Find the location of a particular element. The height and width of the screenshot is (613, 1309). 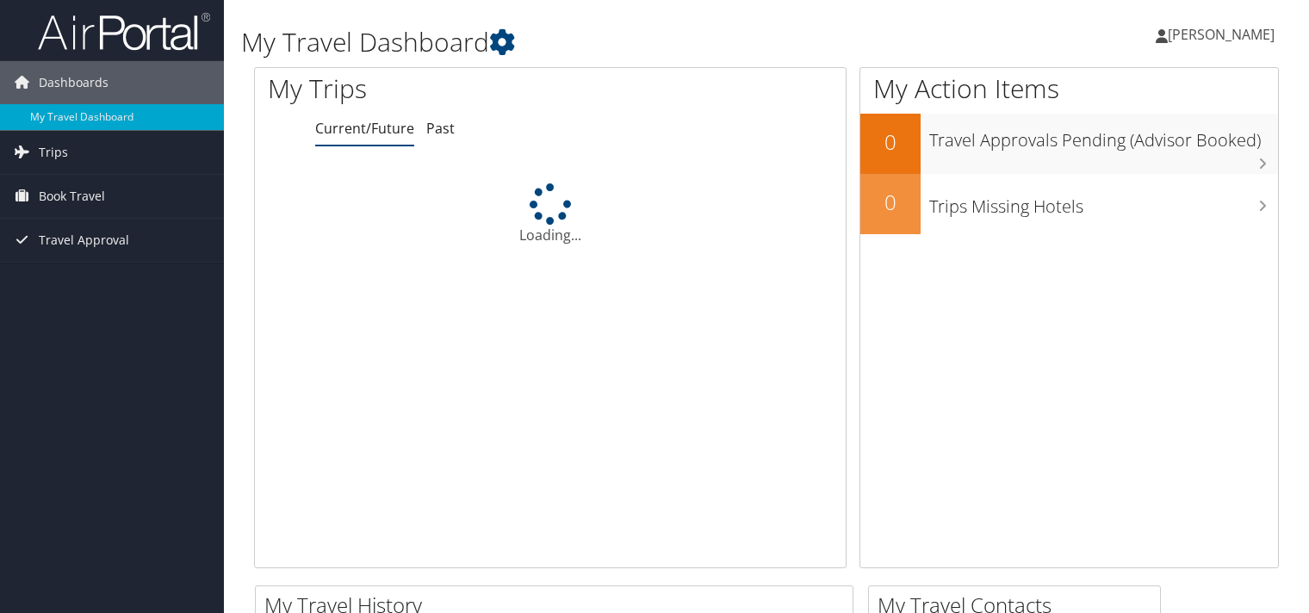

div: Loading... is located at coordinates (550, 214).